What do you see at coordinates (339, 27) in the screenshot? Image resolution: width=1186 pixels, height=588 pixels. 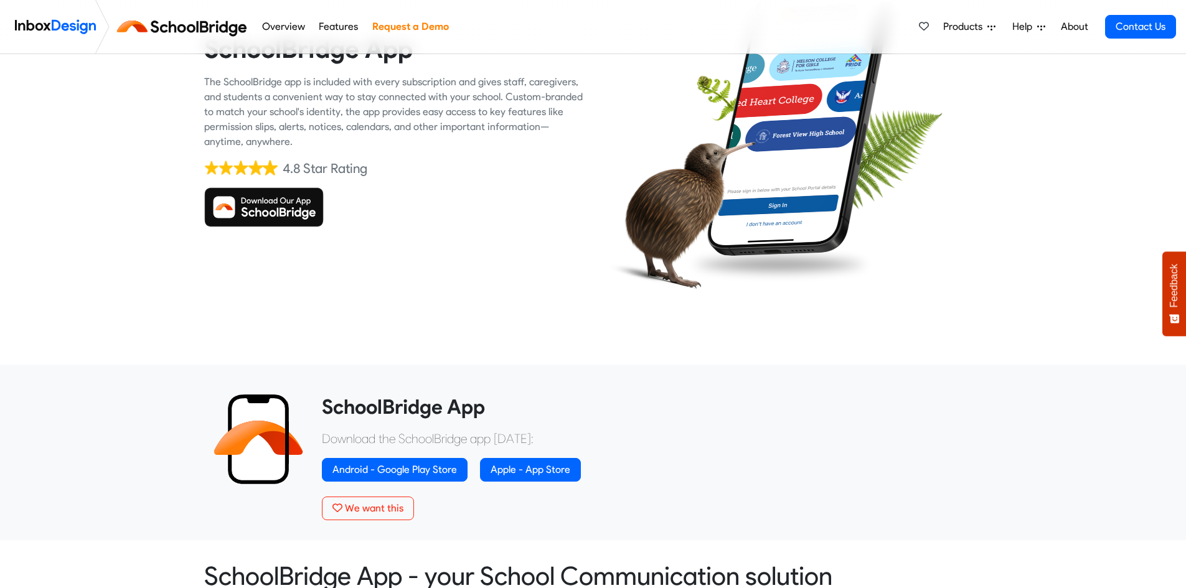 I see `a: Features` at bounding box center [339, 27].